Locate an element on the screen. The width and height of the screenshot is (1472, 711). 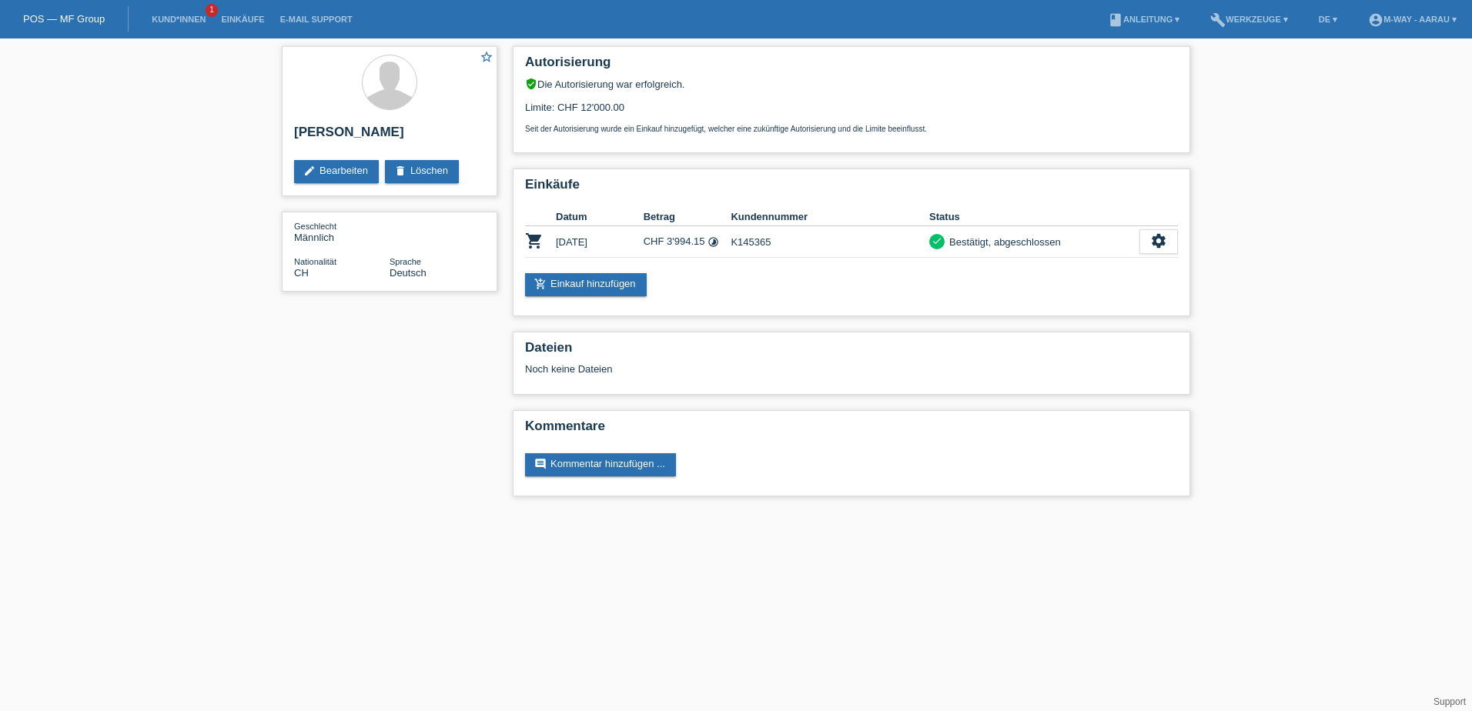
a: E-Mail Support is located at coordinates (316, 19).